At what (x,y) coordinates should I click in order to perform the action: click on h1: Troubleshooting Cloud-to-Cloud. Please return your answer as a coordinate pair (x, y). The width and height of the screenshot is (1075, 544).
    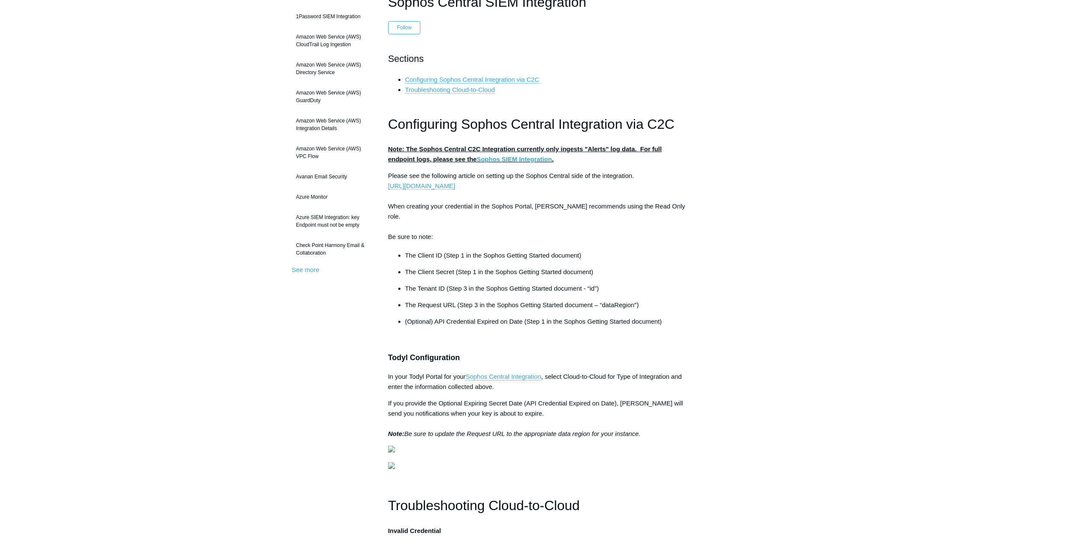
    Looking at the image, I should click on (538, 506).